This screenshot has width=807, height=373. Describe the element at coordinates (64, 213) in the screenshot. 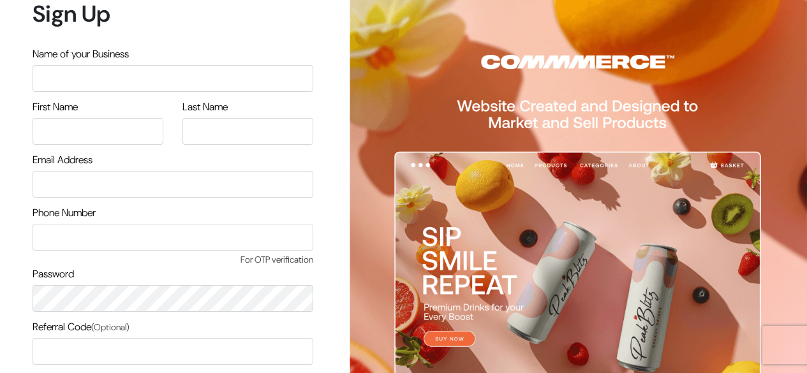

I see `label: Phone Number` at that location.